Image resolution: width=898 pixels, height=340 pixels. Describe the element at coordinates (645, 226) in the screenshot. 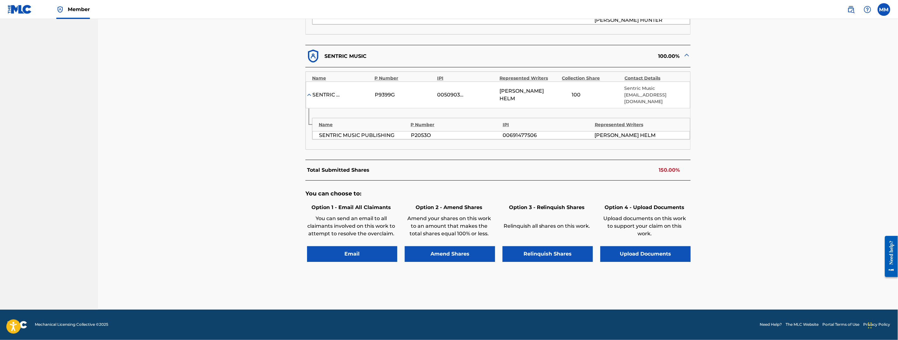

I see `p: Upload documents on this work to support your claim on this work.` at that location.